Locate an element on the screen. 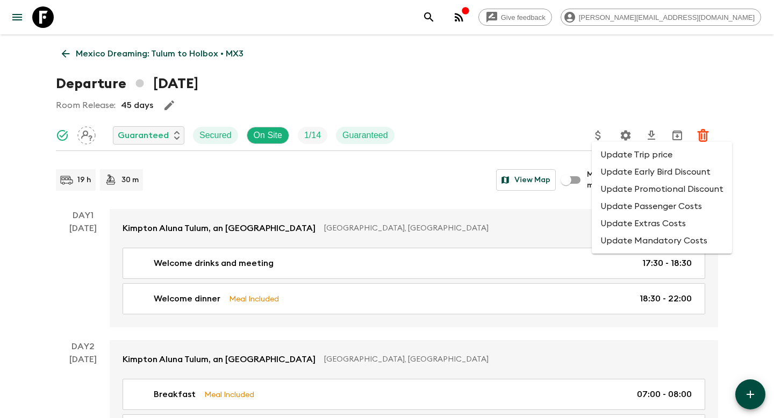  li: Update Trip price is located at coordinates (662, 155).